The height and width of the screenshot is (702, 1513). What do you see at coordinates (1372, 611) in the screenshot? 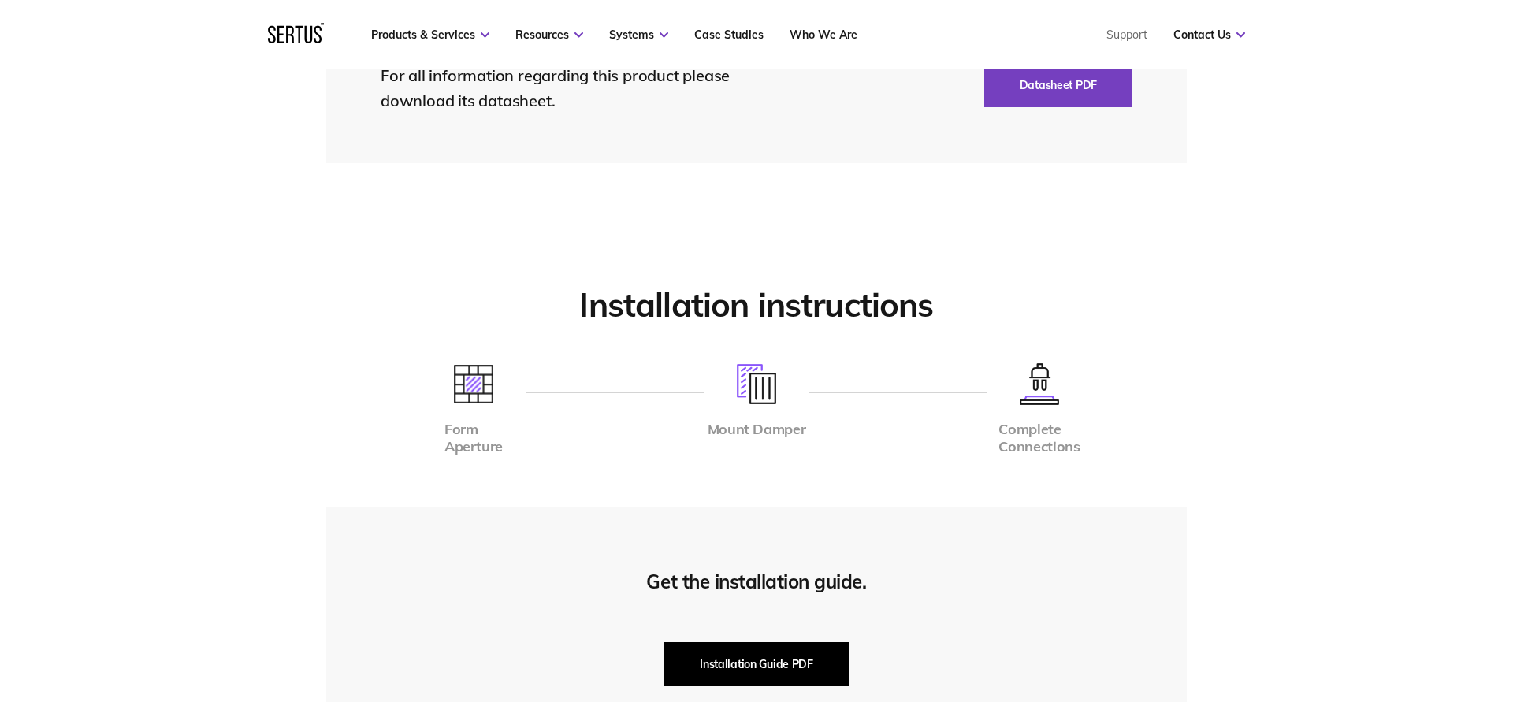
I see `div: Chat Widget` at bounding box center [1372, 611].